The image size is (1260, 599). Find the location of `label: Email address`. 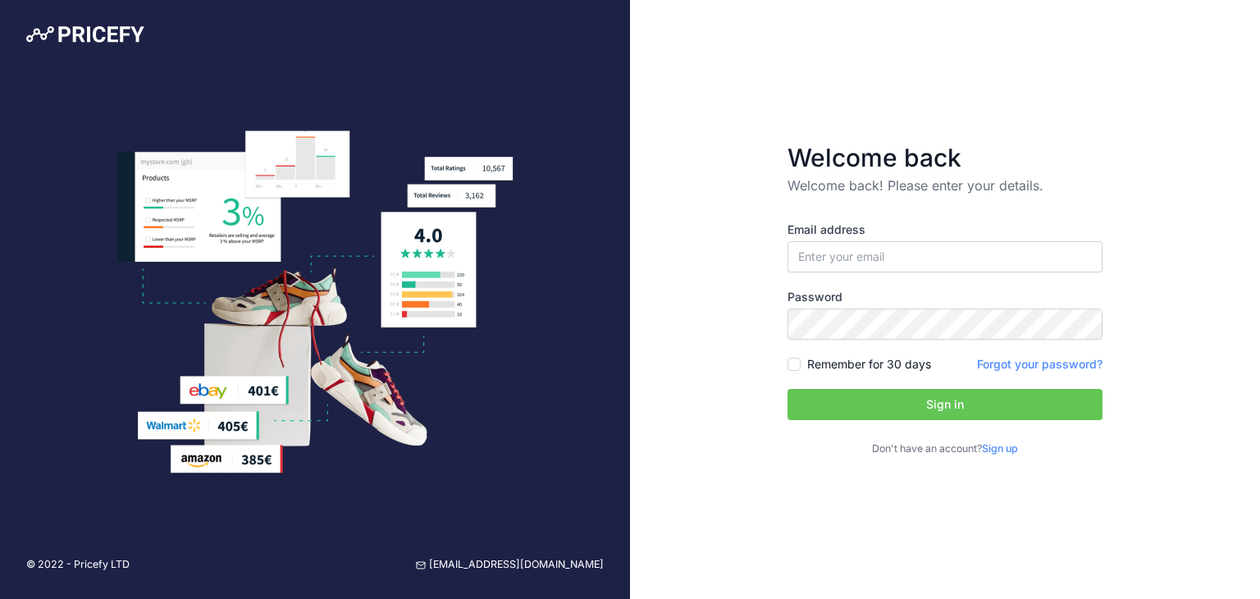

label: Email address is located at coordinates (945, 230).